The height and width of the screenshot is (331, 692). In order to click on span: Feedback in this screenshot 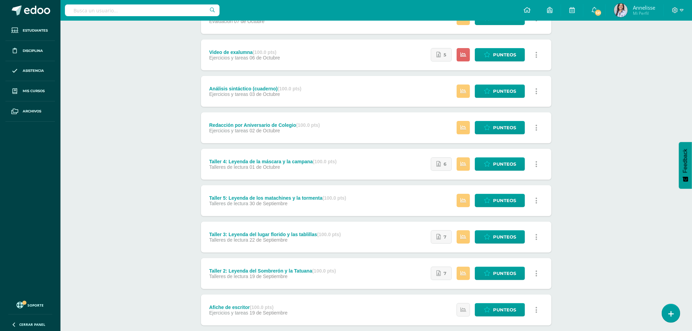, I will do `click(685, 161)`.